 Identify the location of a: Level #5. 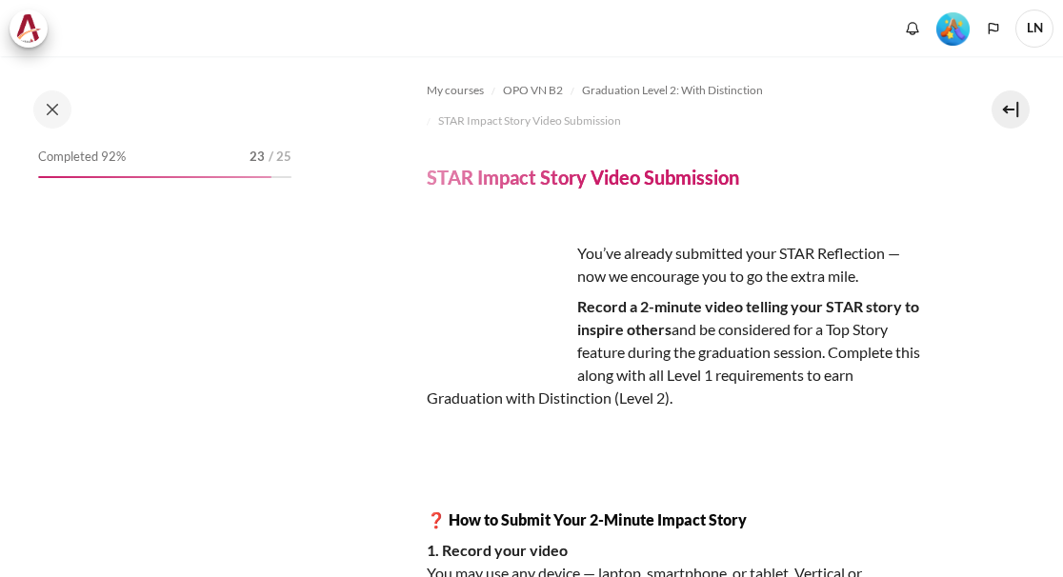
(952, 28).